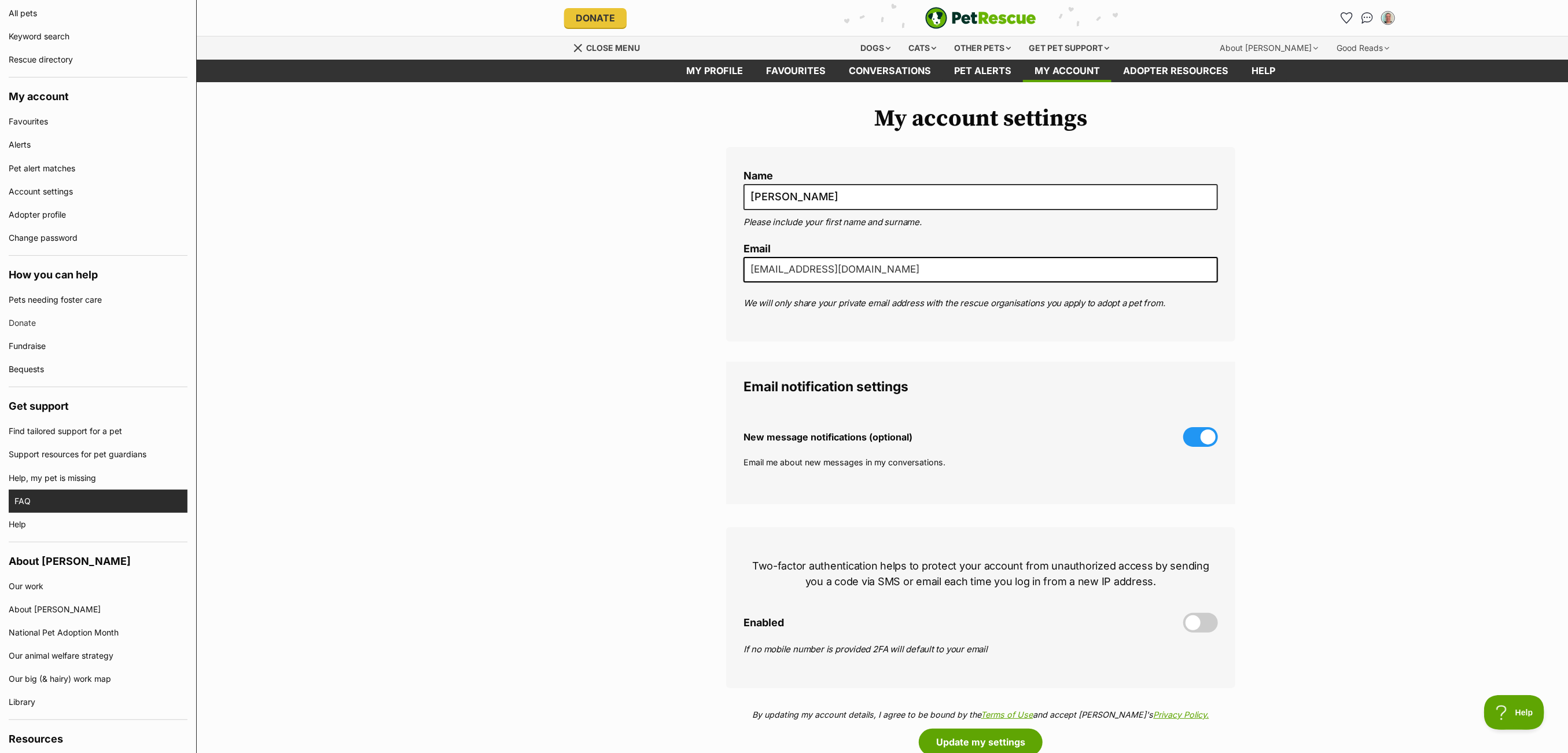  Describe the element at coordinates (98, 346) in the screenshot. I see `a: Fundraise` at that location.